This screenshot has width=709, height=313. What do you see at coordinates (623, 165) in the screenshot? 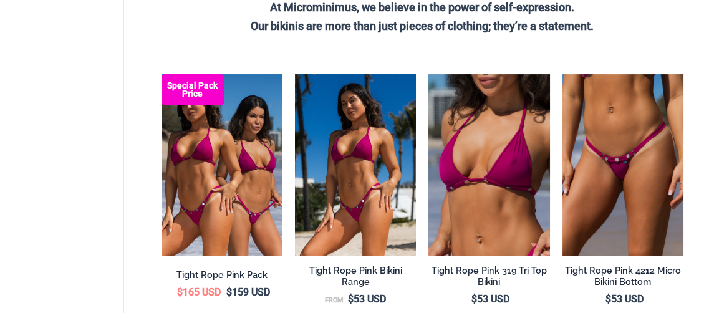
I see `a: Tight Rope Pink 319 4212 Micro 01Tight Rope Pink 319 4212 Micro 02Tight Rope Pink 319 4212 Micro 02` at bounding box center [623, 165].